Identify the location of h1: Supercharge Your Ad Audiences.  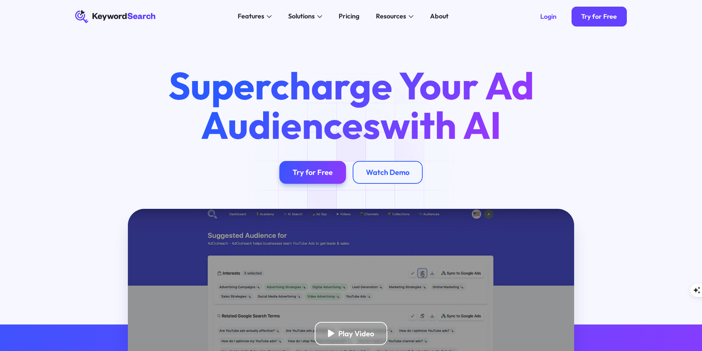
(351, 105).